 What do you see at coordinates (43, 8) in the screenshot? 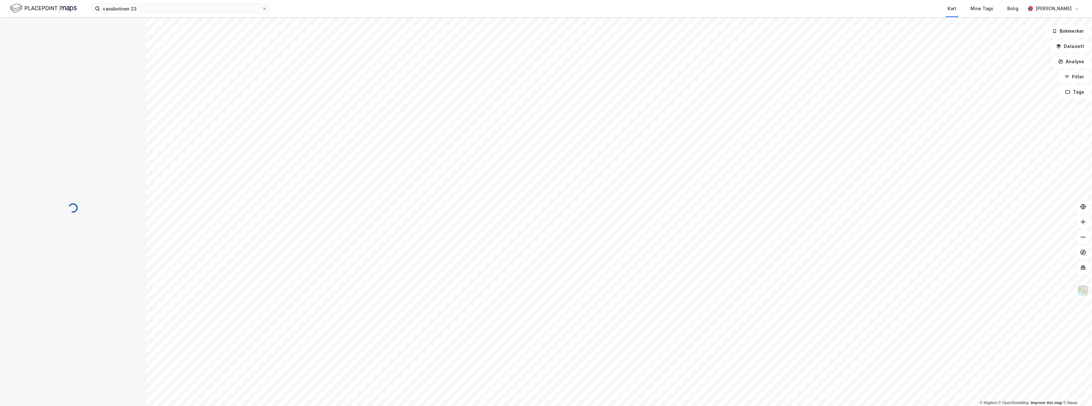
I see `img: logo.f888ab2527a4732fd821a326f86c7f29.svg` at bounding box center [43, 8].